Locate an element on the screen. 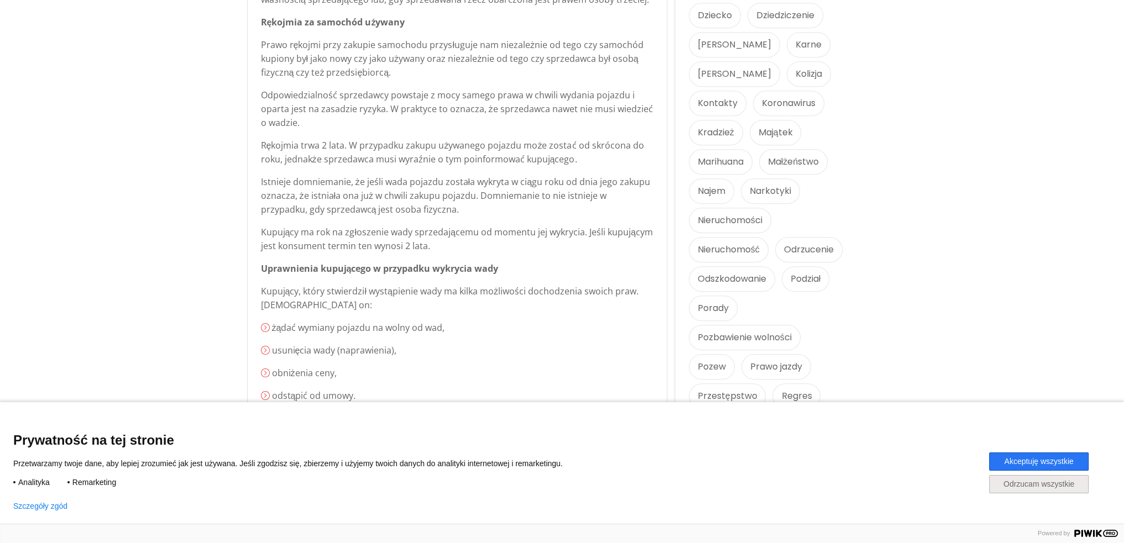 This screenshot has height=543, width=1124. p: obniżenia ceny, is located at coordinates (463, 373).